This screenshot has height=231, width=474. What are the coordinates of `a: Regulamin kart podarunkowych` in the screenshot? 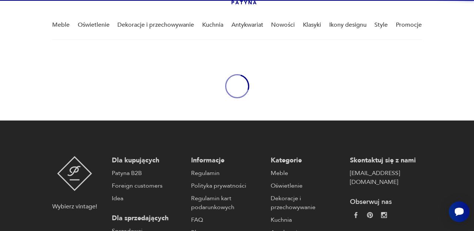 It's located at (227, 203).